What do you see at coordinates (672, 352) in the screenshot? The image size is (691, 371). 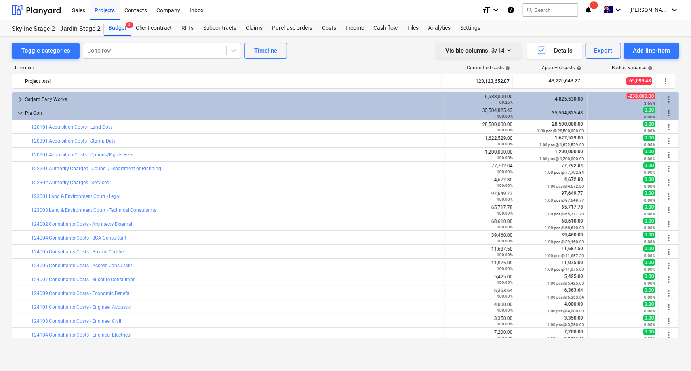 I see `div: Chat Widget` at bounding box center [672, 352].